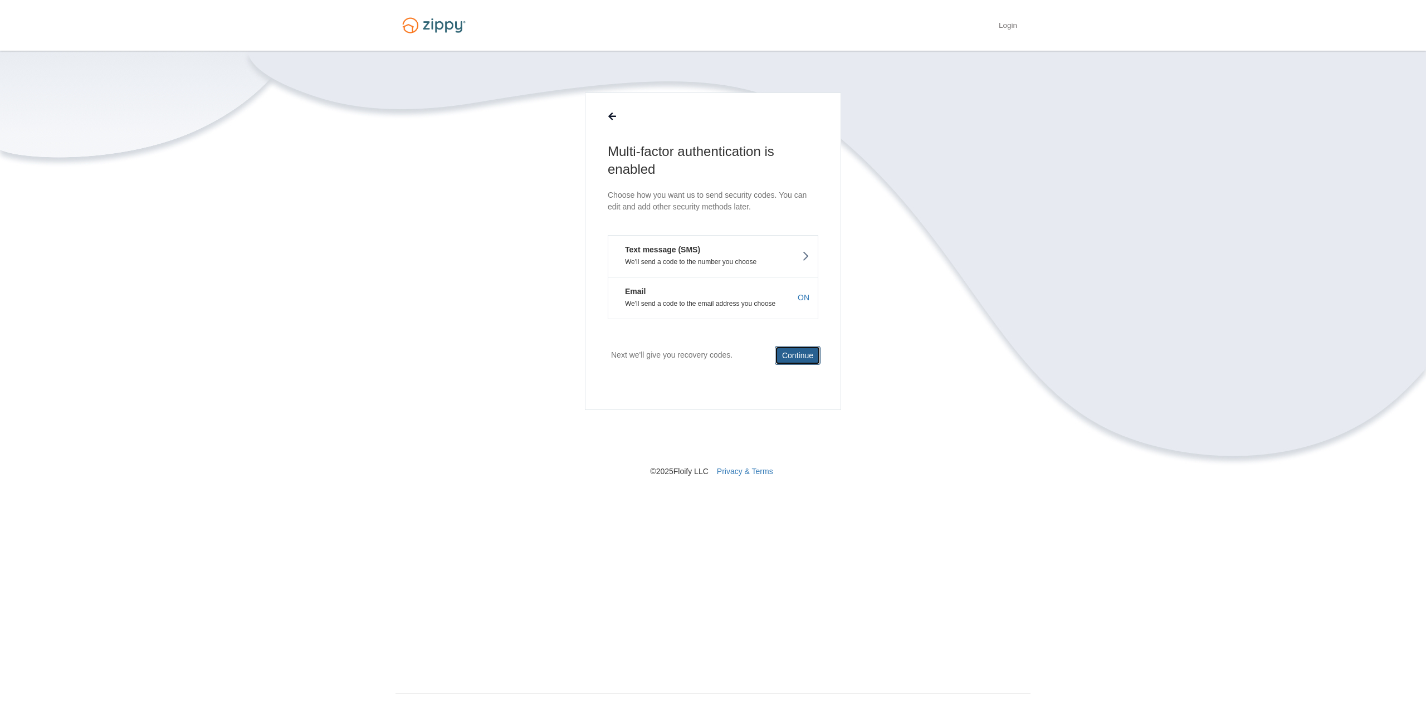 This screenshot has width=1426, height=727. I want to click on span: ON, so click(803, 298).